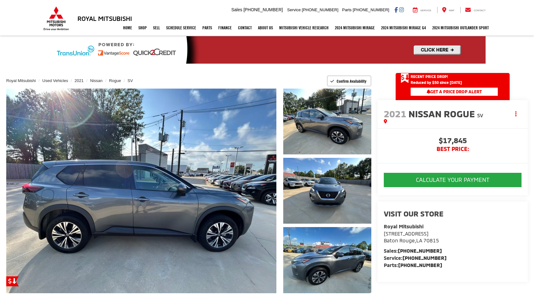  What do you see at coordinates (105, 18) in the screenshot?
I see `h3: Royal Mitsubishi` at bounding box center [105, 18].